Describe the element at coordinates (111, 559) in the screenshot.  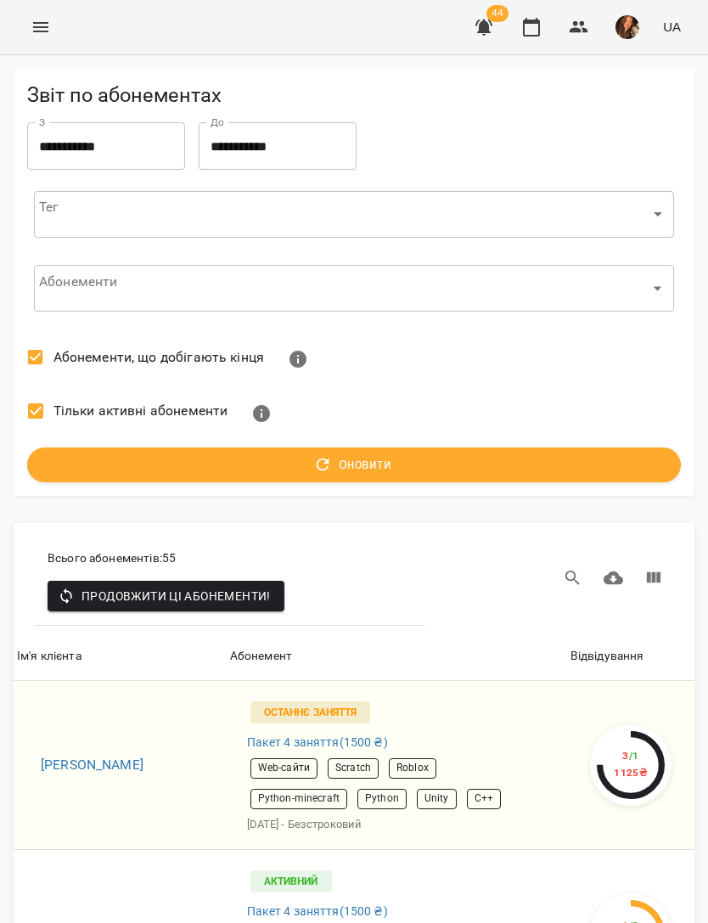
I see `p: Всього абонементів : 55` at that location.